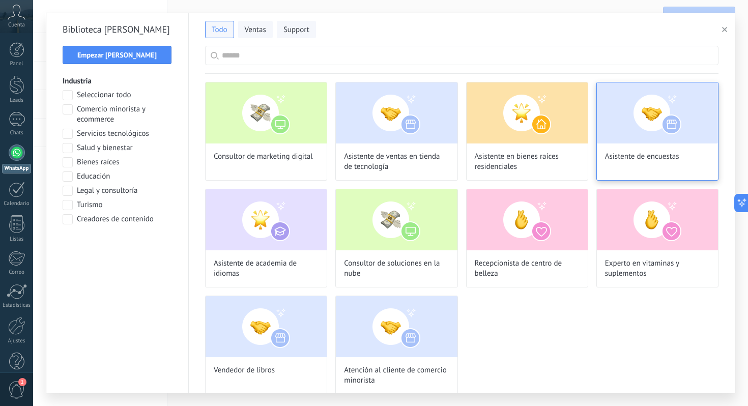 This screenshot has width=748, height=406. Describe the element at coordinates (266, 269) in the screenshot. I see `span: Asistente de academia de idiomas` at that location.